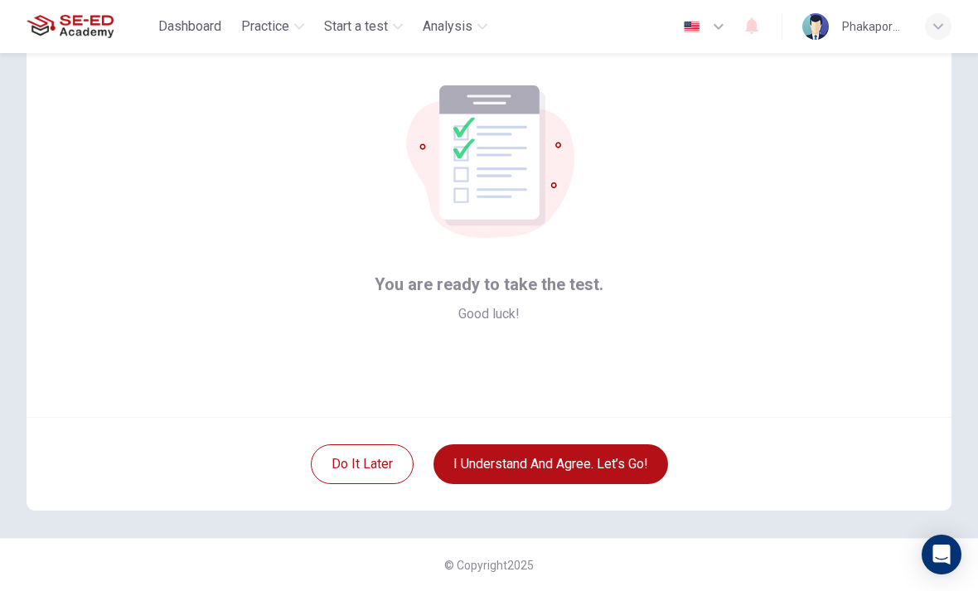 The image size is (978, 591). Describe the element at coordinates (489, 565) in the screenshot. I see `span: © Copyright 2025` at that location.